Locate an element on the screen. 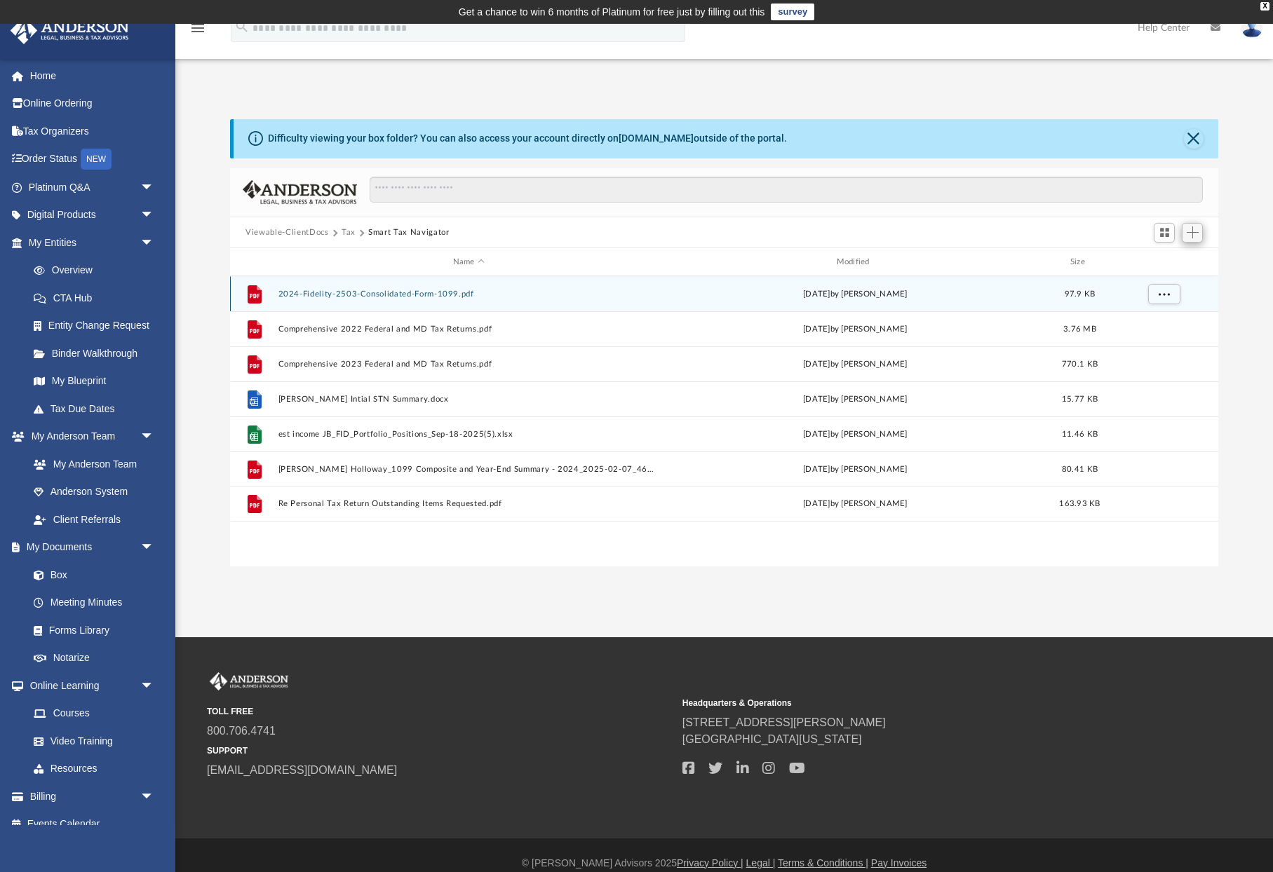  span: 80.41 KB is located at coordinates (1079, 469).